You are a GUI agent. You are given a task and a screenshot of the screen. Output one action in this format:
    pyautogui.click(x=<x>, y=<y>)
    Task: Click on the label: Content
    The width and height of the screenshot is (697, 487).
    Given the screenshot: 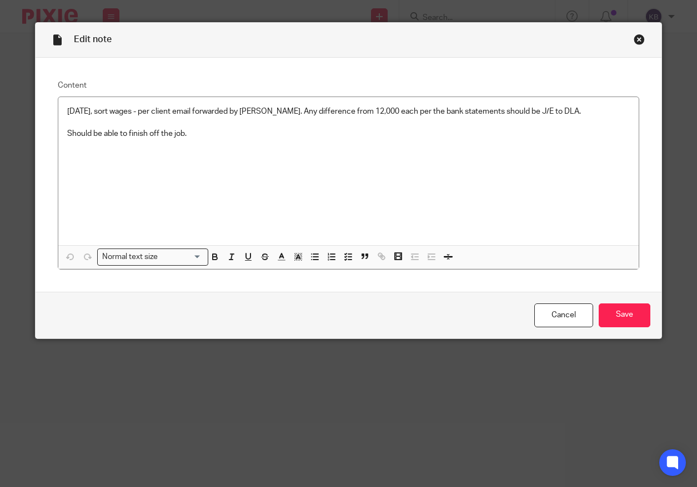 What is the action you would take?
    pyautogui.click(x=349, y=85)
    